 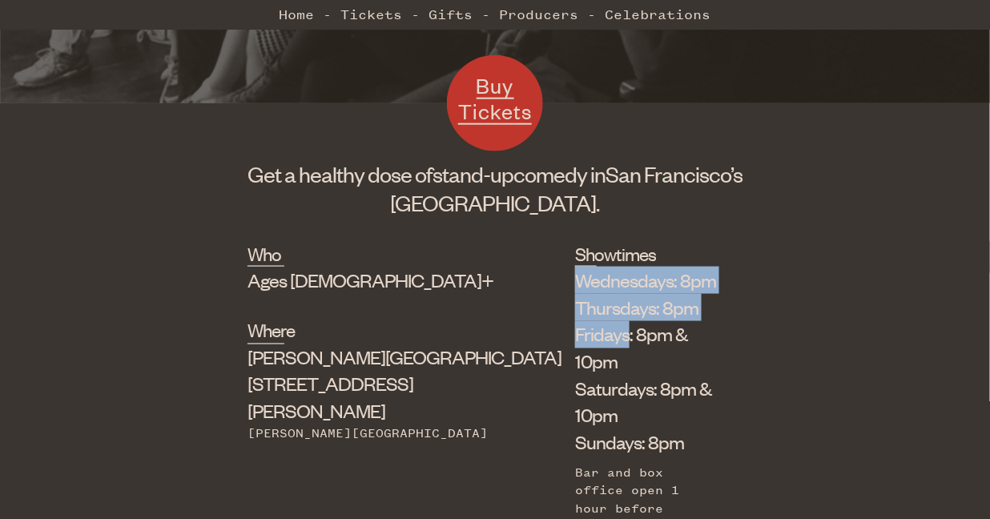 I want to click on span: Buy Tickets, so click(x=495, y=98).